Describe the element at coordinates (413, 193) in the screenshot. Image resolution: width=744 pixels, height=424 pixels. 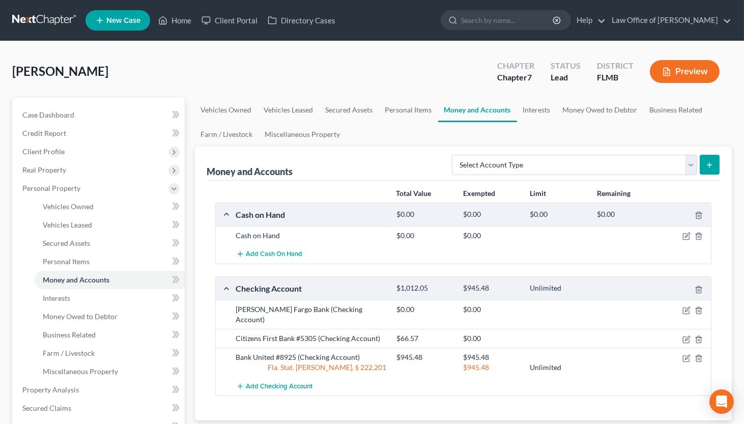
I see `strong: Total Value` at that location.